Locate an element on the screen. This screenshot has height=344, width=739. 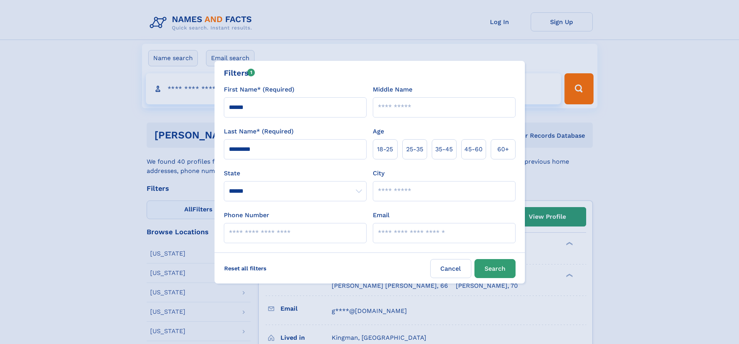
label: Email is located at coordinates (381, 215).